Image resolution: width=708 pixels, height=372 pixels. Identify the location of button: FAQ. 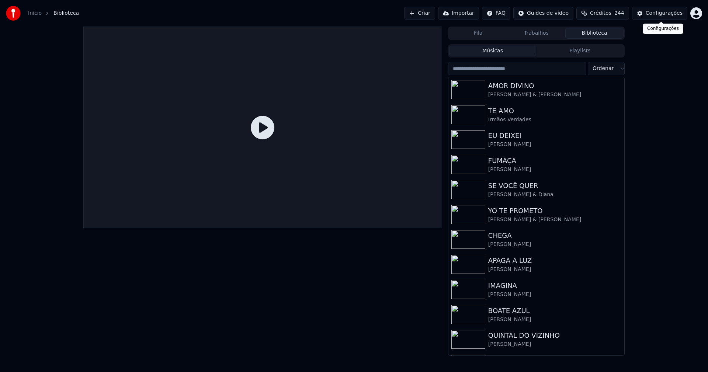
(496, 13).